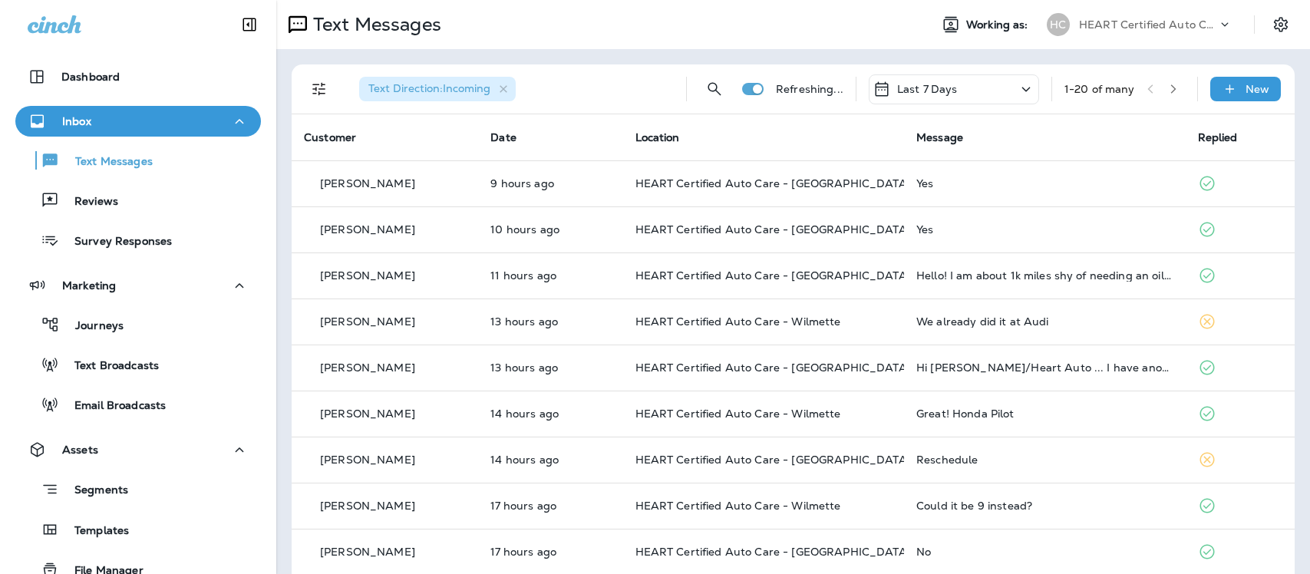 This screenshot has height=574, width=1310. I want to click on button: Segments, so click(138, 489).